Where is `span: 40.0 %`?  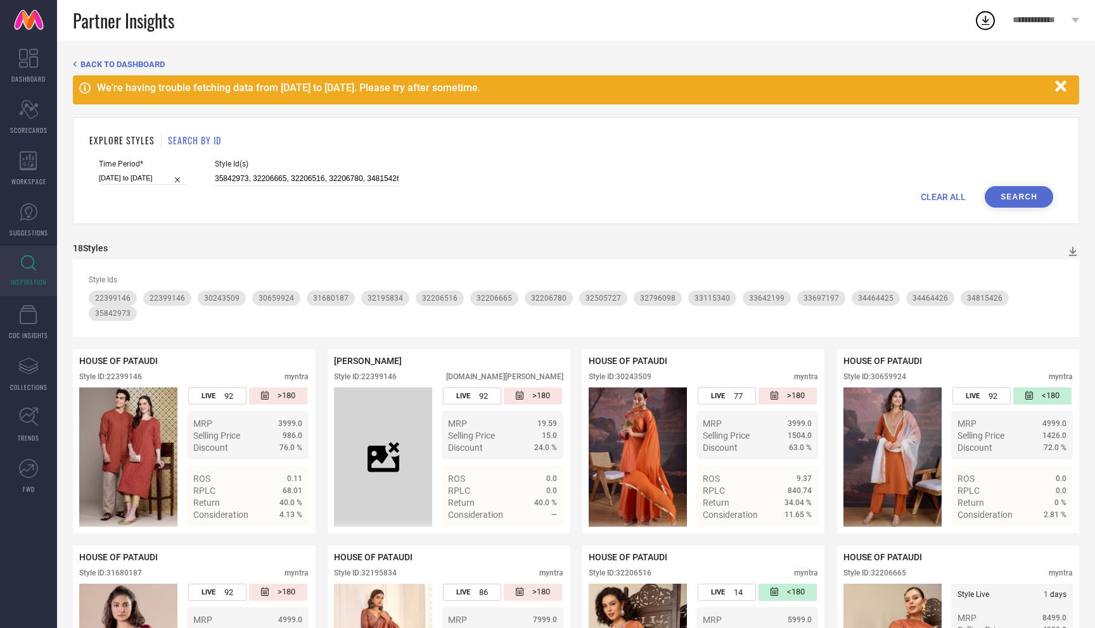
span: 40.0 % is located at coordinates (291, 503).